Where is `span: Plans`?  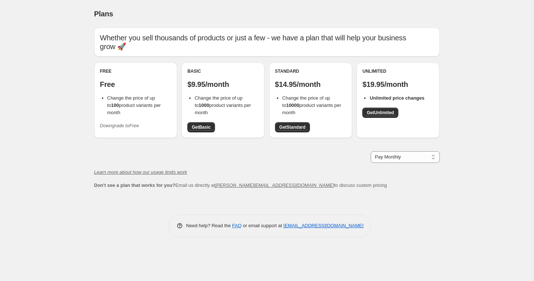
span: Plans is located at coordinates (104, 14).